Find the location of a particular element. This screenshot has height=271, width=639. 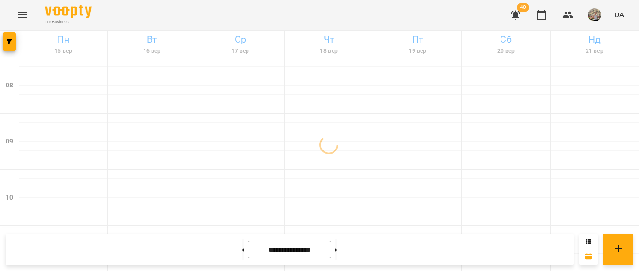

h6: 15 вер is located at coordinates (63, 51).